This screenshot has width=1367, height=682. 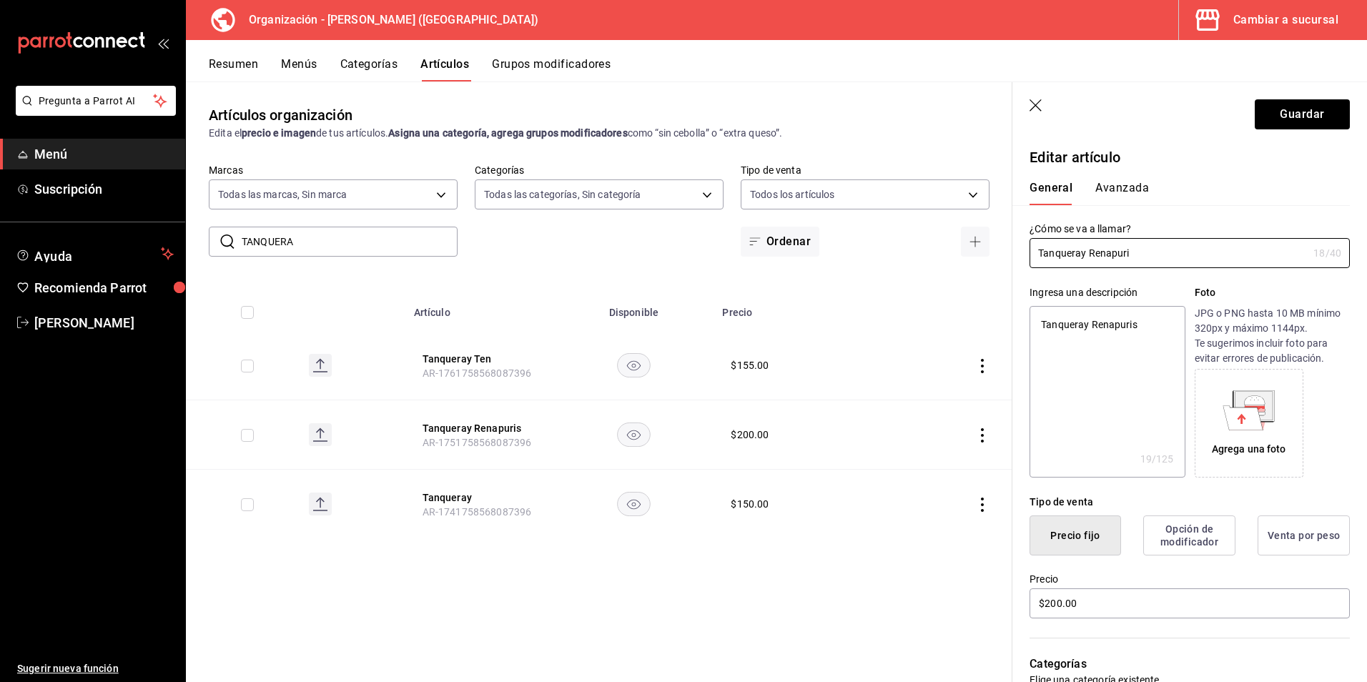 What do you see at coordinates (233, 69) in the screenshot?
I see `button: Resumen` at bounding box center [233, 69].